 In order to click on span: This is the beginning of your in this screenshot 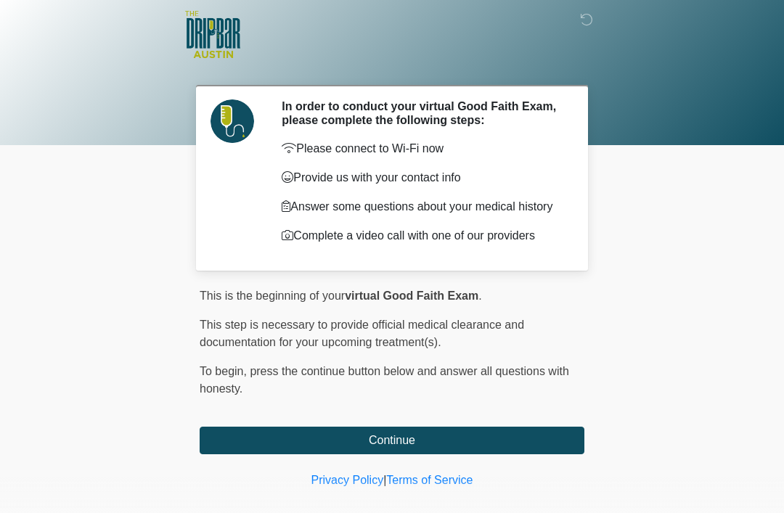, I will do `click(272, 295)`.